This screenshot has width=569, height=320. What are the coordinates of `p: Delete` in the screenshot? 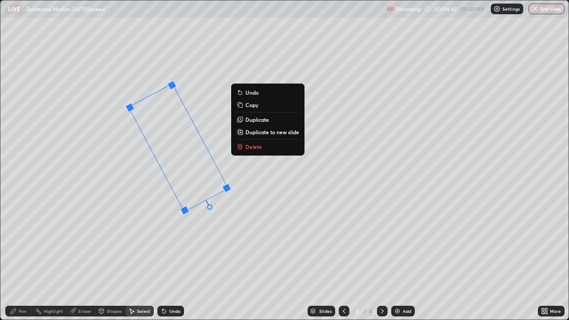 It's located at (254, 147).